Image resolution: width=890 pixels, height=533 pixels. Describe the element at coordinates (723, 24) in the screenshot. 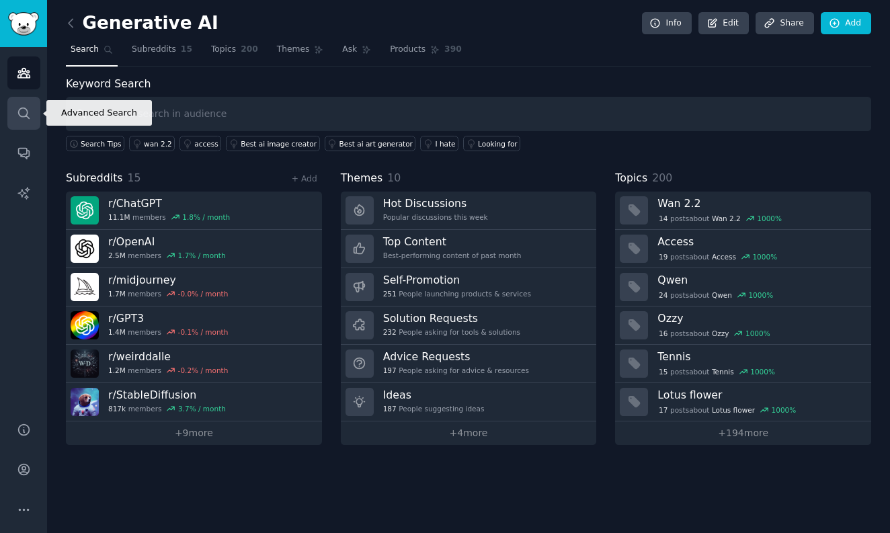

I see `a: Edit` at that location.